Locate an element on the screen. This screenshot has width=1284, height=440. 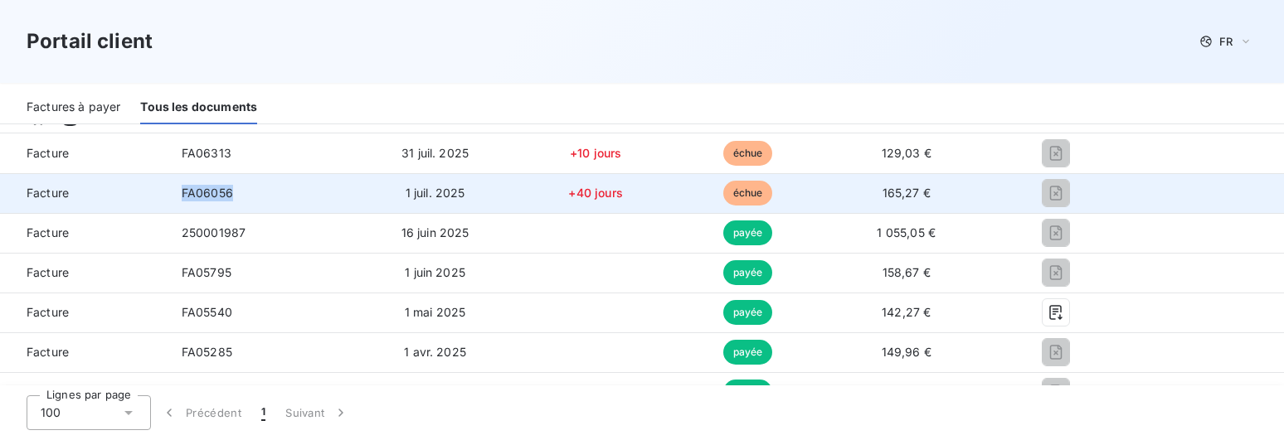
span: FA05285 is located at coordinates (207, 352).